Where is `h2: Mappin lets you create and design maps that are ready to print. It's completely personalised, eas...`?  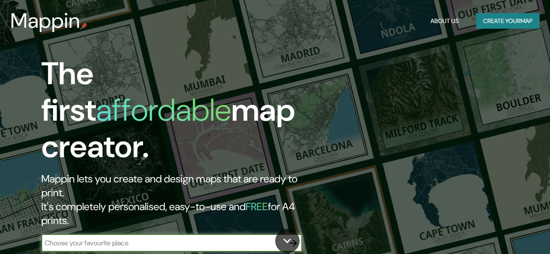
h2: Mappin lets you create and design maps that are ready to print. It's completely personalised, eas... is located at coordinates (179, 200).